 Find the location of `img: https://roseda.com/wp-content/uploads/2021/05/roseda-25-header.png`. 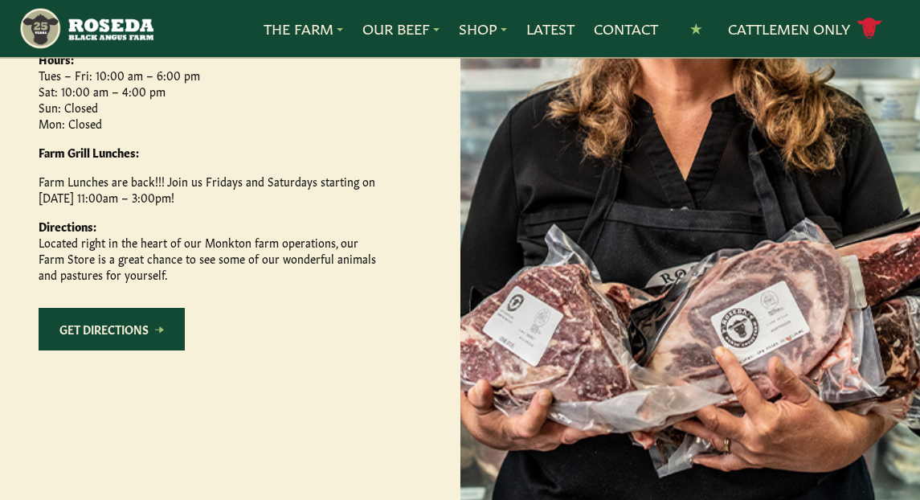

img: https://roseda.com/wp-content/uploads/2021/05/roseda-25-header.png is located at coordinates (86, 28).